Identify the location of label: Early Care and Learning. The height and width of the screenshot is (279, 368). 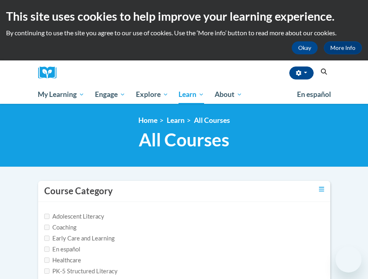
(79, 239).